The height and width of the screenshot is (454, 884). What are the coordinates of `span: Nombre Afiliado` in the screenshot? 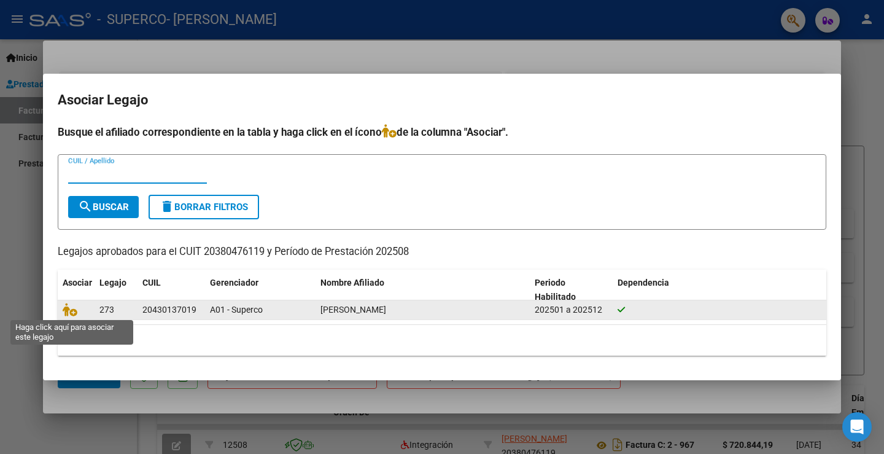 It's located at (352, 282).